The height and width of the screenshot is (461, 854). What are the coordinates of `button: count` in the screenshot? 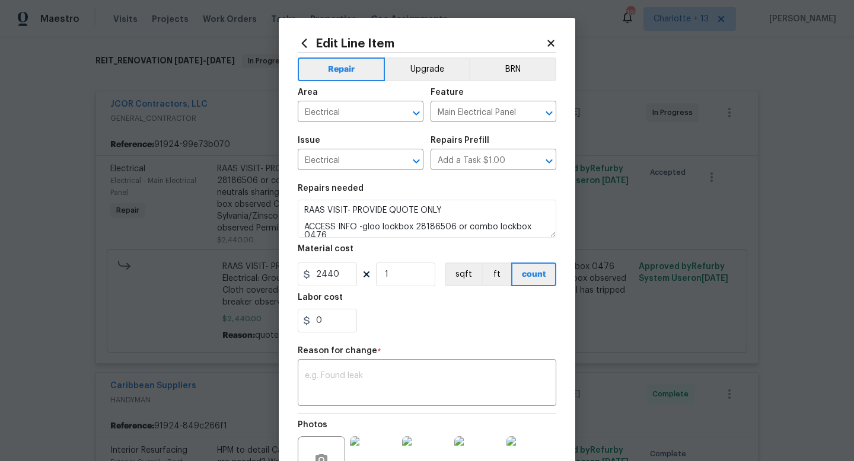 It's located at (534, 275).